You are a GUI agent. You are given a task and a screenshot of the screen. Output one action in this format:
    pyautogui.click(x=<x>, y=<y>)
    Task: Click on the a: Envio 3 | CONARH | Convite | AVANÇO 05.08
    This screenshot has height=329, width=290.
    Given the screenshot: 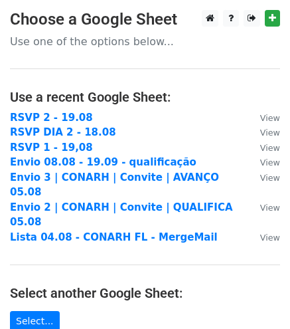 What is the action you would take?
    pyautogui.click(x=114, y=185)
    